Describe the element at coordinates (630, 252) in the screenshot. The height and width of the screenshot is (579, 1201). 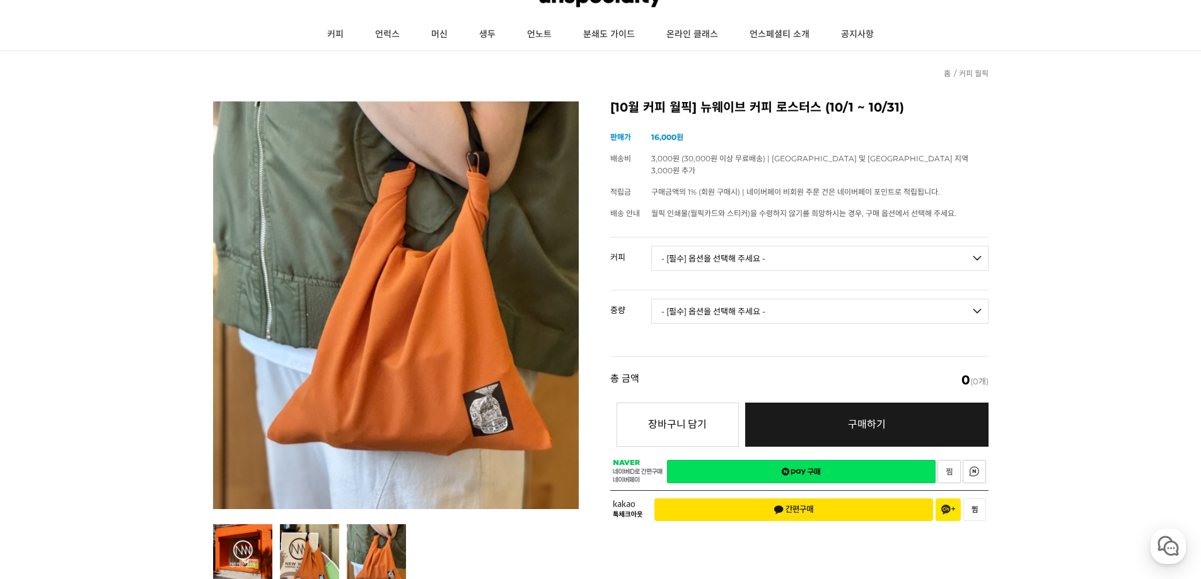
I see `th: 커피` at that location.